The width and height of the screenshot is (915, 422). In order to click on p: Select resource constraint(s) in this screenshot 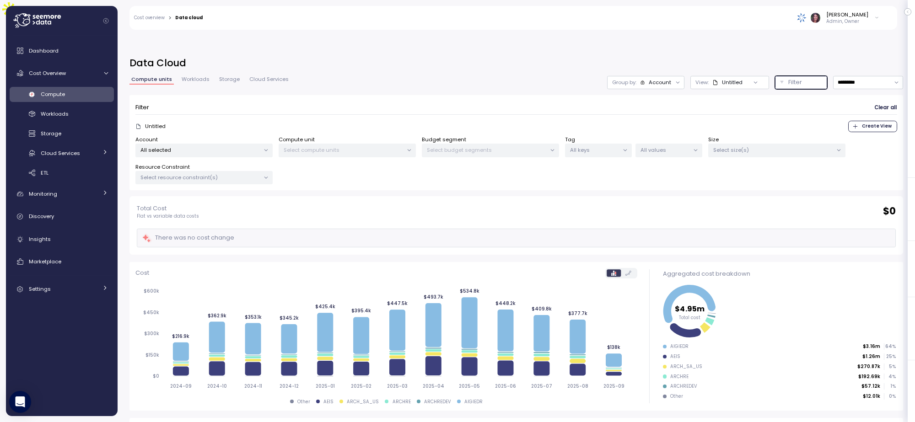, I will do `click(200, 178)`.